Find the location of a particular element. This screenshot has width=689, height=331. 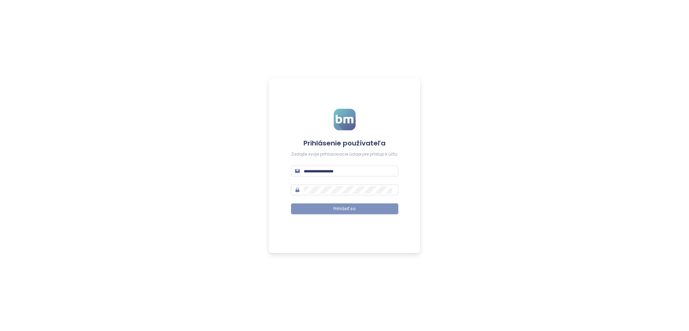

span: Prihlásiť sa is located at coordinates (344, 208).